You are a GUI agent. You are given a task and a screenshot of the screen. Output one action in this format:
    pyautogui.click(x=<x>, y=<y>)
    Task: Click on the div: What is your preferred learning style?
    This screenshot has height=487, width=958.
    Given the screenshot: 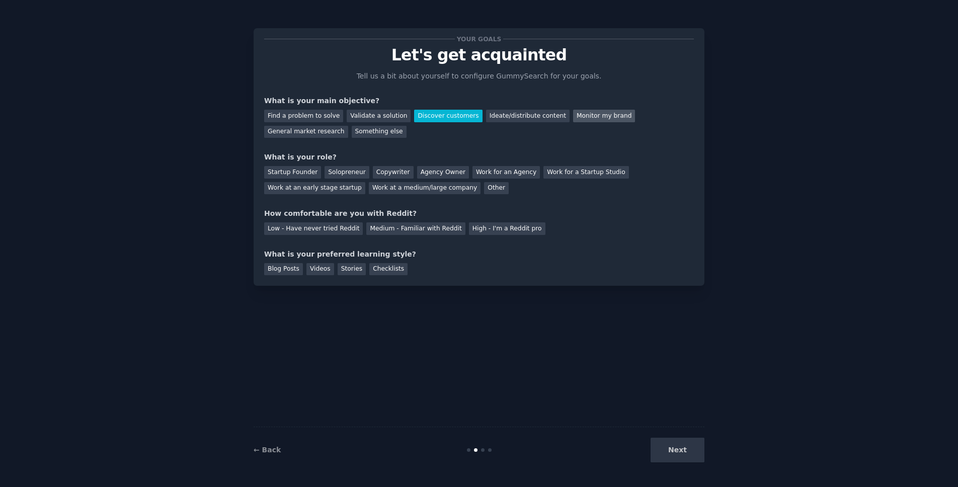 What is the action you would take?
    pyautogui.click(x=479, y=254)
    